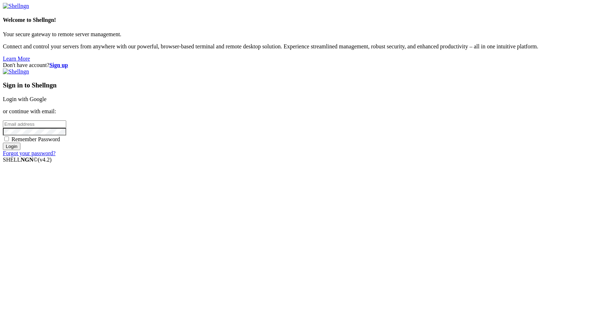 This screenshot has width=611, height=334. Describe the element at coordinates (29, 153) in the screenshot. I see `a: Forgot your password?` at that location.